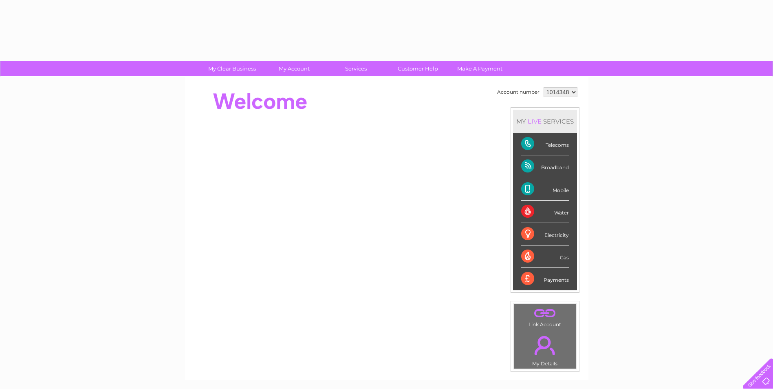  I want to click on td: My Details, so click(545, 349).